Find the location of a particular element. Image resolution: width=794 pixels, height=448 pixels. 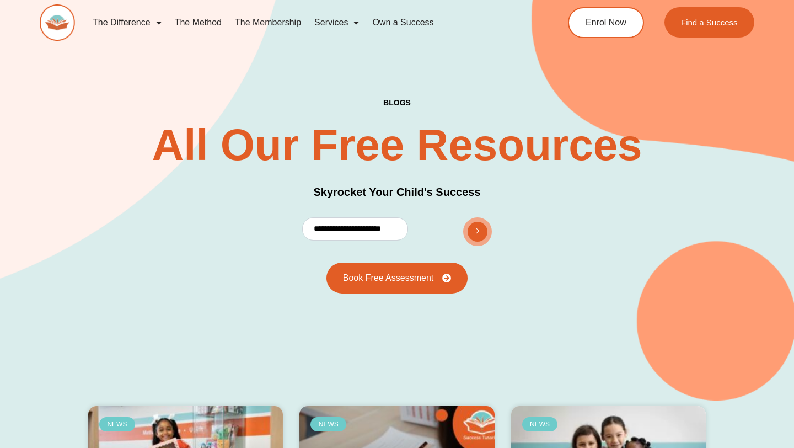

span: Enrol Now is located at coordinates (606, 23).